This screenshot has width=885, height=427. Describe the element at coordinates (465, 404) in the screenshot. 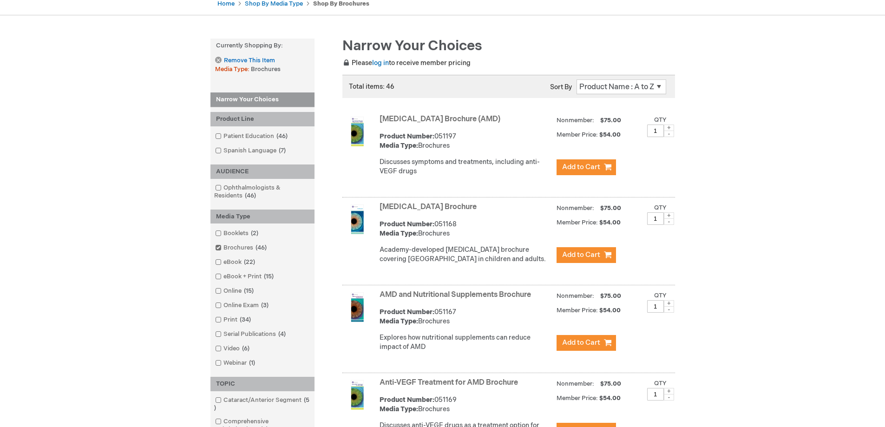

I see `div: 051169 Brochures` at that location.